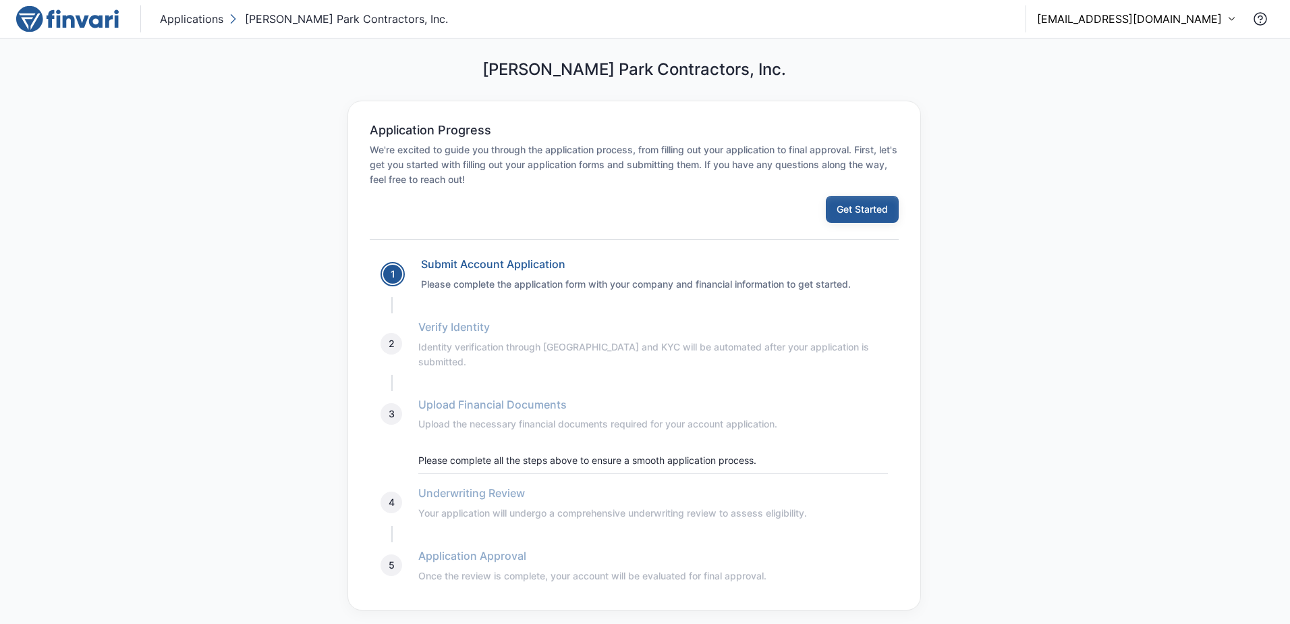 Image resolution: width=1290 pixels, height=624 pixels. What do you see at coordinates (192, 19) in the screenshot?
I see `button: Applications` at bounding box center [192, 19].